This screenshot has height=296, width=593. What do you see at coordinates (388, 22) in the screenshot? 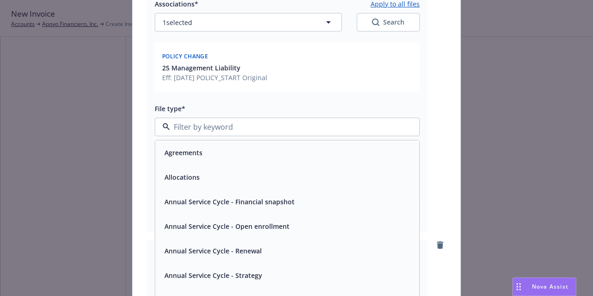
I see `button: SearchSearch` at bounding box center [388, 22].